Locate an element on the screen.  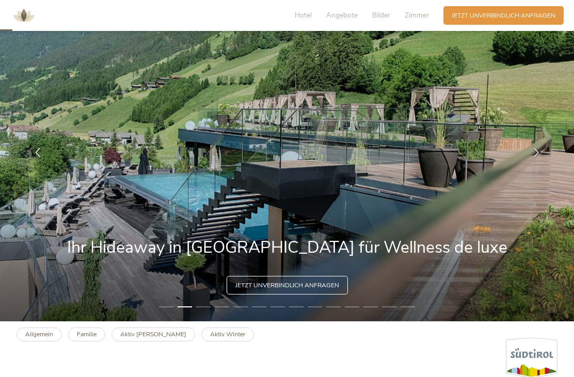
span: Hotel is located at coordinates (303, 15).